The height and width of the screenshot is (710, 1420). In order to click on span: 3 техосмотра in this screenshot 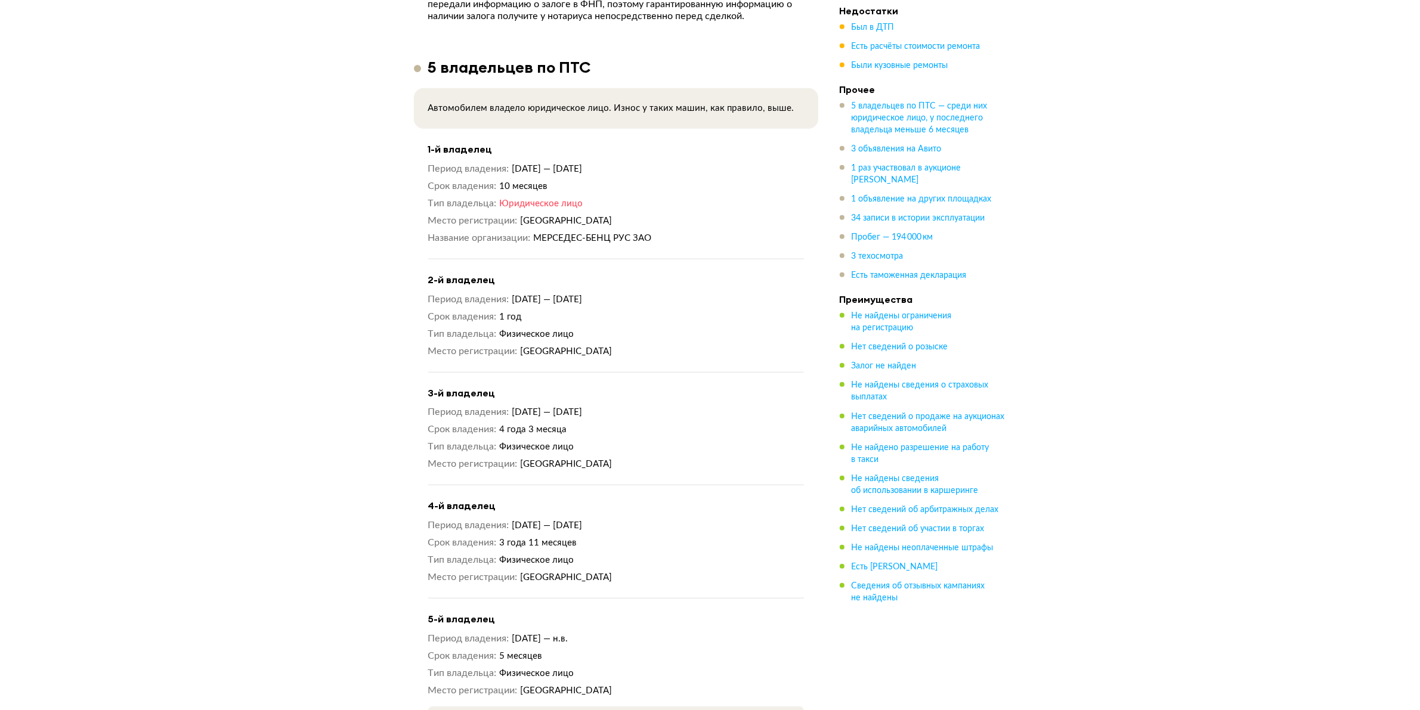, I will do `click(877, 256)`.